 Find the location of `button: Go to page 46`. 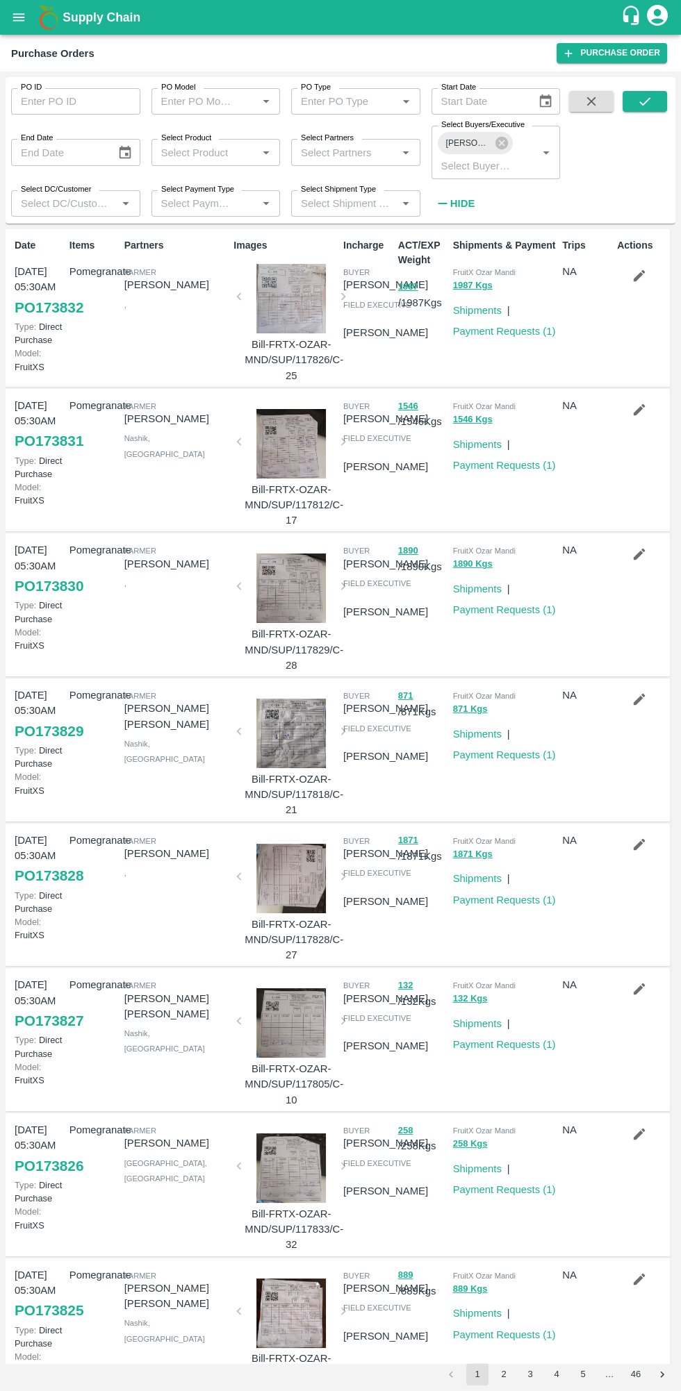

button: Go to page 46 is located at coordinates (635, 1374).